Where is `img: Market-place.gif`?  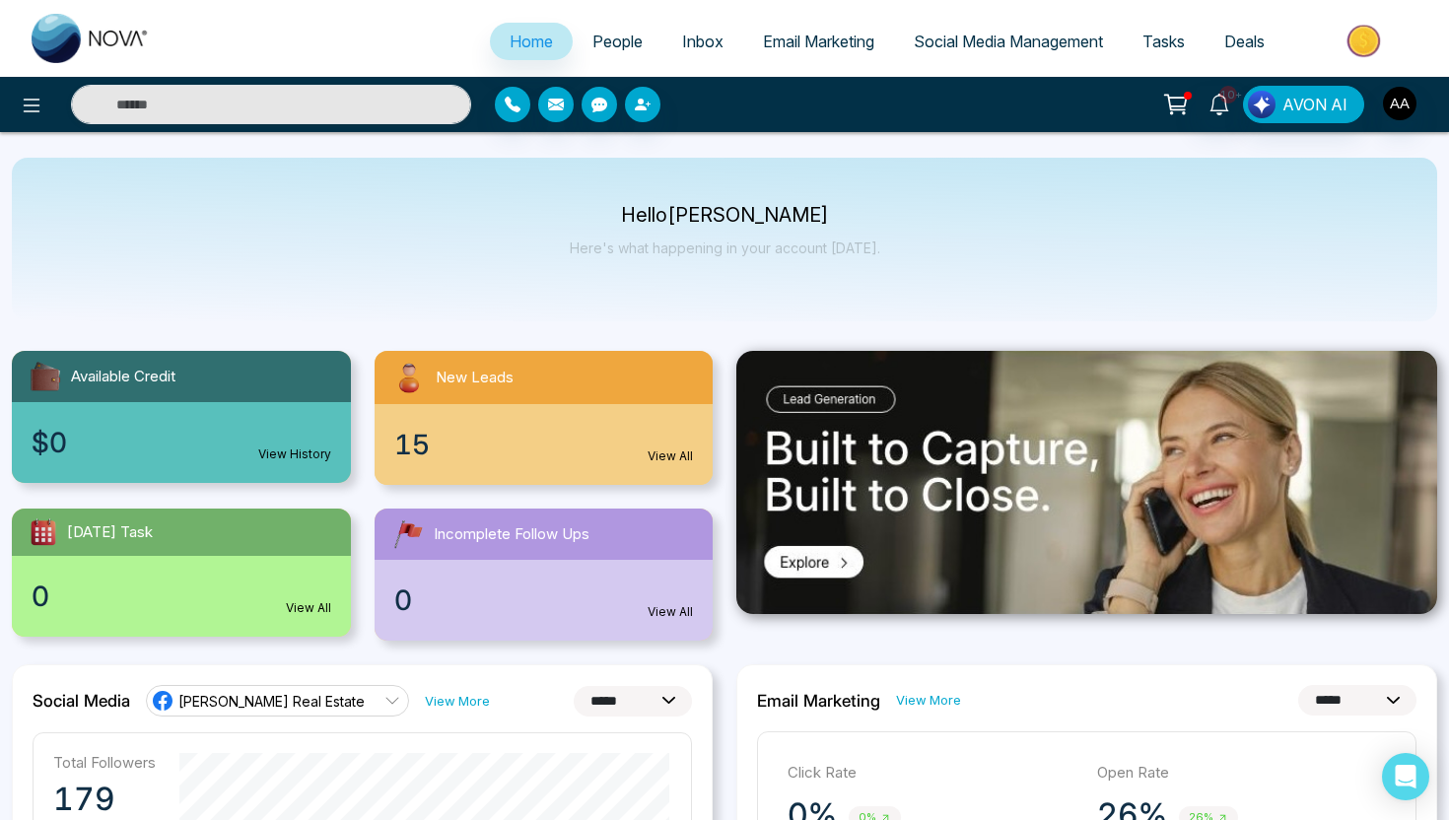
img: Market-place.gif is located at coordinates (1366, 40).